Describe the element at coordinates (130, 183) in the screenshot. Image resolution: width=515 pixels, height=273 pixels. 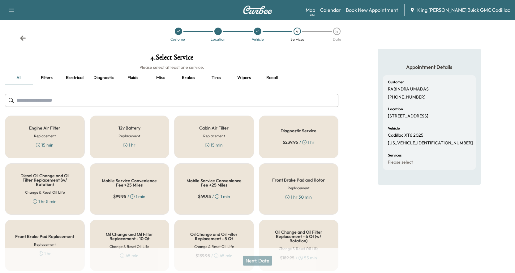
I see `h5: Mobile Service Convenience Fee >25 Miles` at that location.